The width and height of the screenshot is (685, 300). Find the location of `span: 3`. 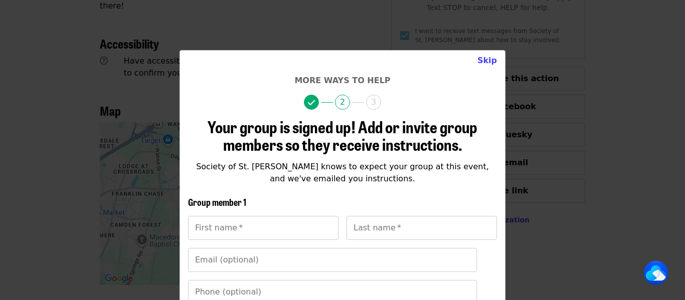

span: 3 is located at coordinates (374, 102).